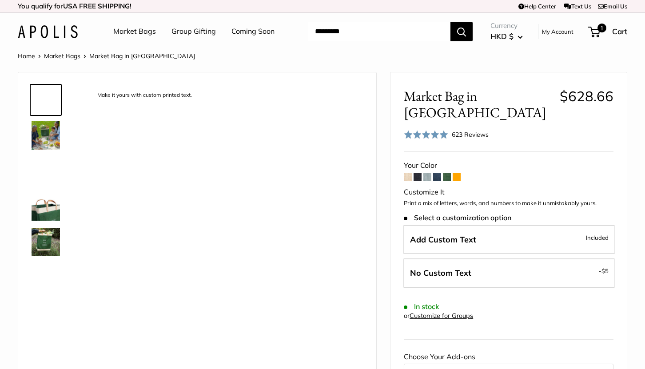 The width and height of the screenshot is (645, 369). Describe the element at coordinates (509, 240) in the screenshot. I see `label: Add Custom Text` at that location.